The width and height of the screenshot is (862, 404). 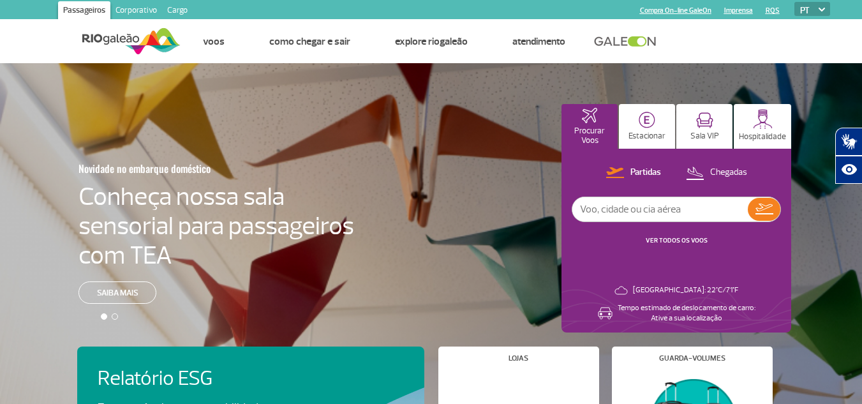 What do you see at coordinates (647, 120) in the screenshot?
I see `img: carParkingHome.svg` at bounding box center [647, 120].